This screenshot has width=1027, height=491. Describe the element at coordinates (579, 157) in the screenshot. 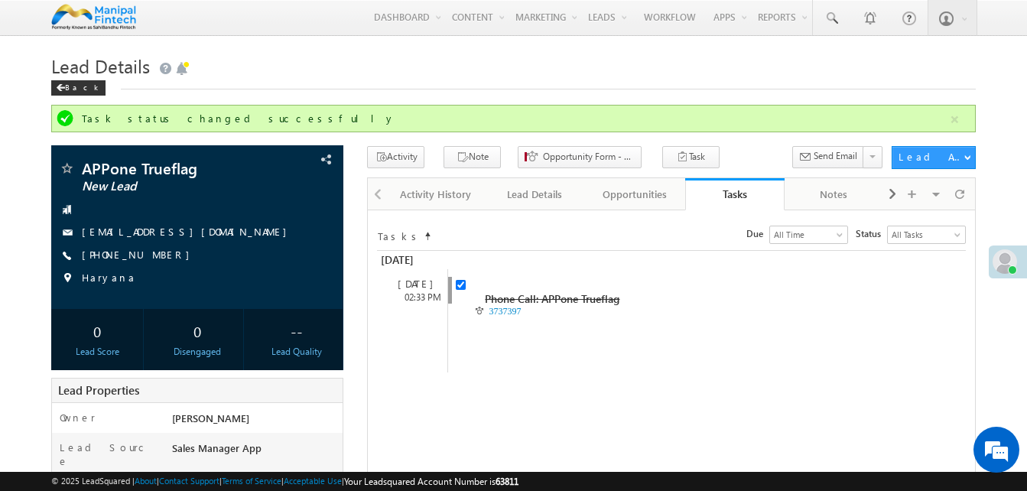

I see `button: Opportunity Form - Stage & Status` at that location.